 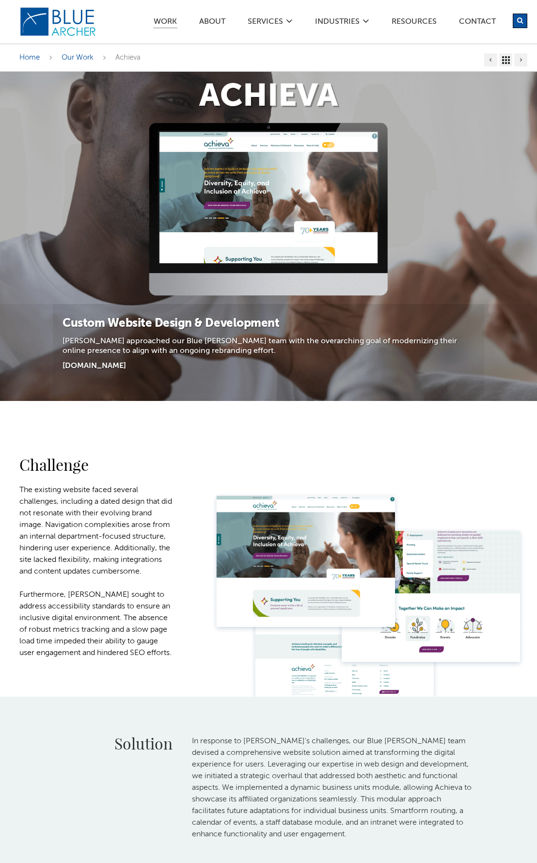 What do you see at coordinates (30, 57) in the screenshot?
I see `a: Home` at bounding box center [30, 57].